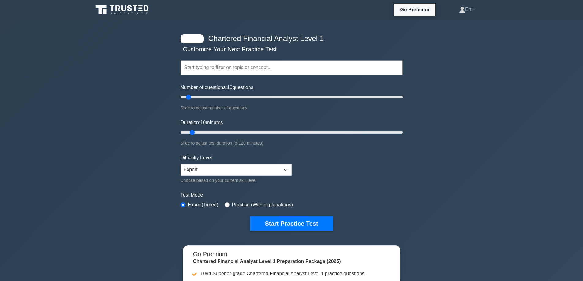 This screenshot has height=281, width=583. I want to click on label: Practice (With explanations), so click(262, 205).